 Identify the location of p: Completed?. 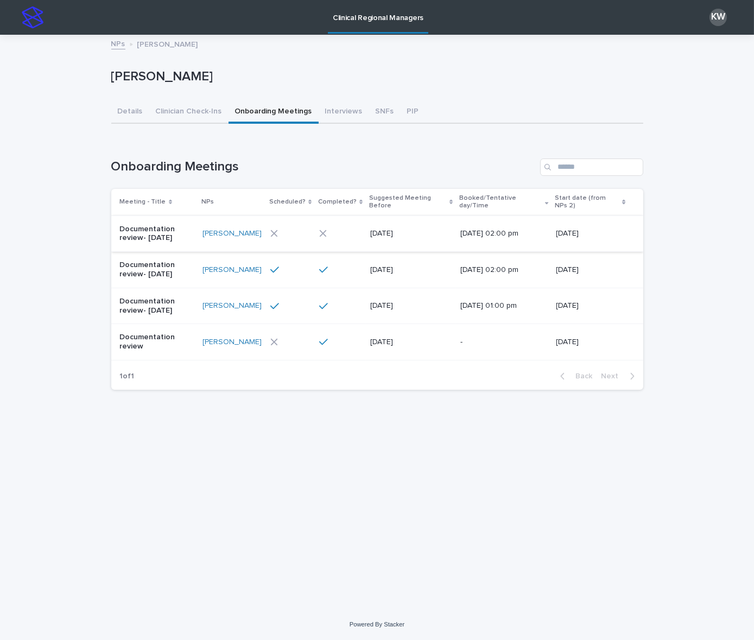
(337, 202).